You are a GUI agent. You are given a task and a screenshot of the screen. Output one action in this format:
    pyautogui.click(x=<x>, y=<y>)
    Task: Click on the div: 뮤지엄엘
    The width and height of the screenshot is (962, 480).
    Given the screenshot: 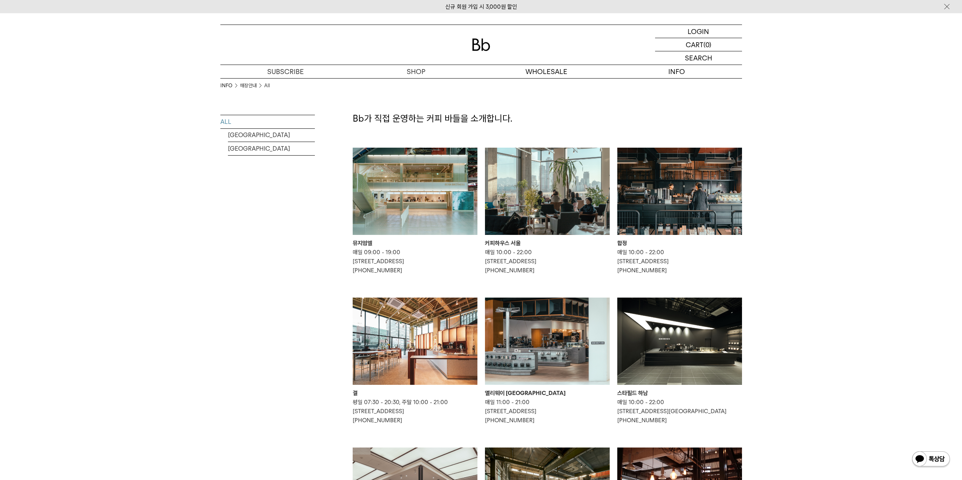 What is the action you would take?
    pyautogui.click(x=415, y=243)
    